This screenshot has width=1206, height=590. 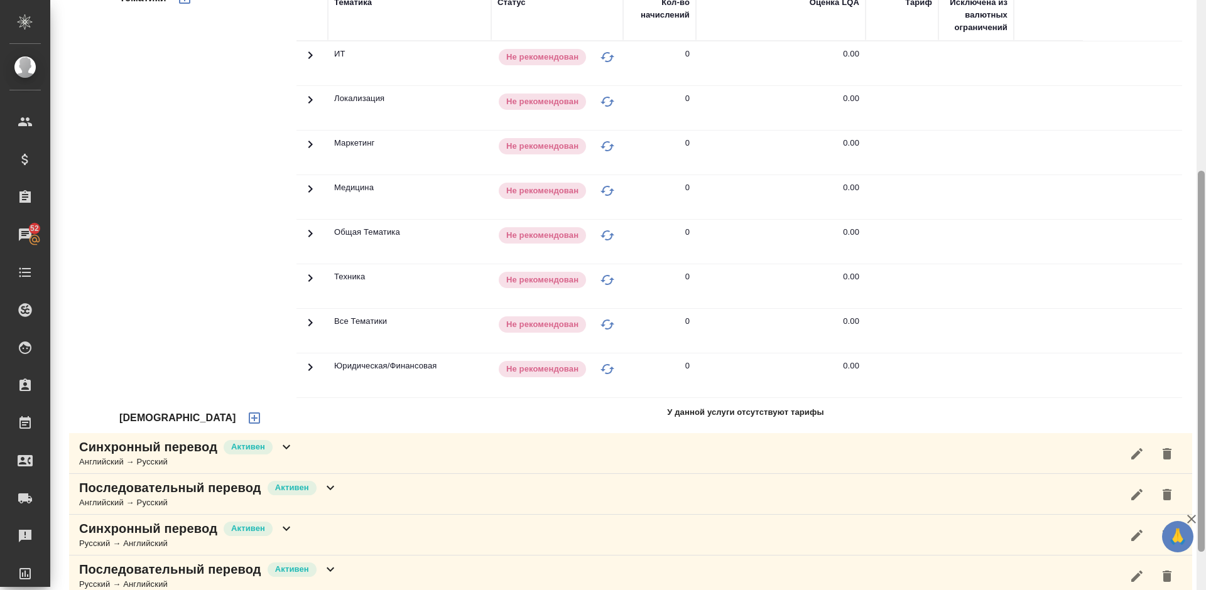 I want to click on span: 52, so click(x=35, y=229).